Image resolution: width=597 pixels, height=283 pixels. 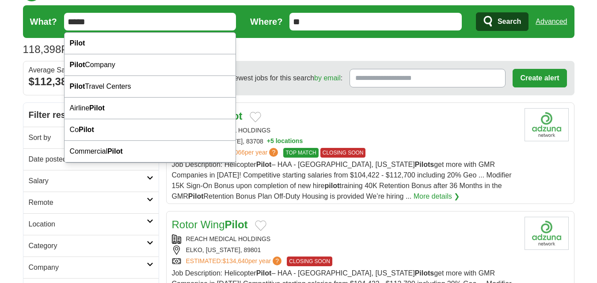 What do you see at coordinates (267, 78) in the screenshot?
I see `span: Receive the newest jobs for this search :` at bounding box center [267, 78].